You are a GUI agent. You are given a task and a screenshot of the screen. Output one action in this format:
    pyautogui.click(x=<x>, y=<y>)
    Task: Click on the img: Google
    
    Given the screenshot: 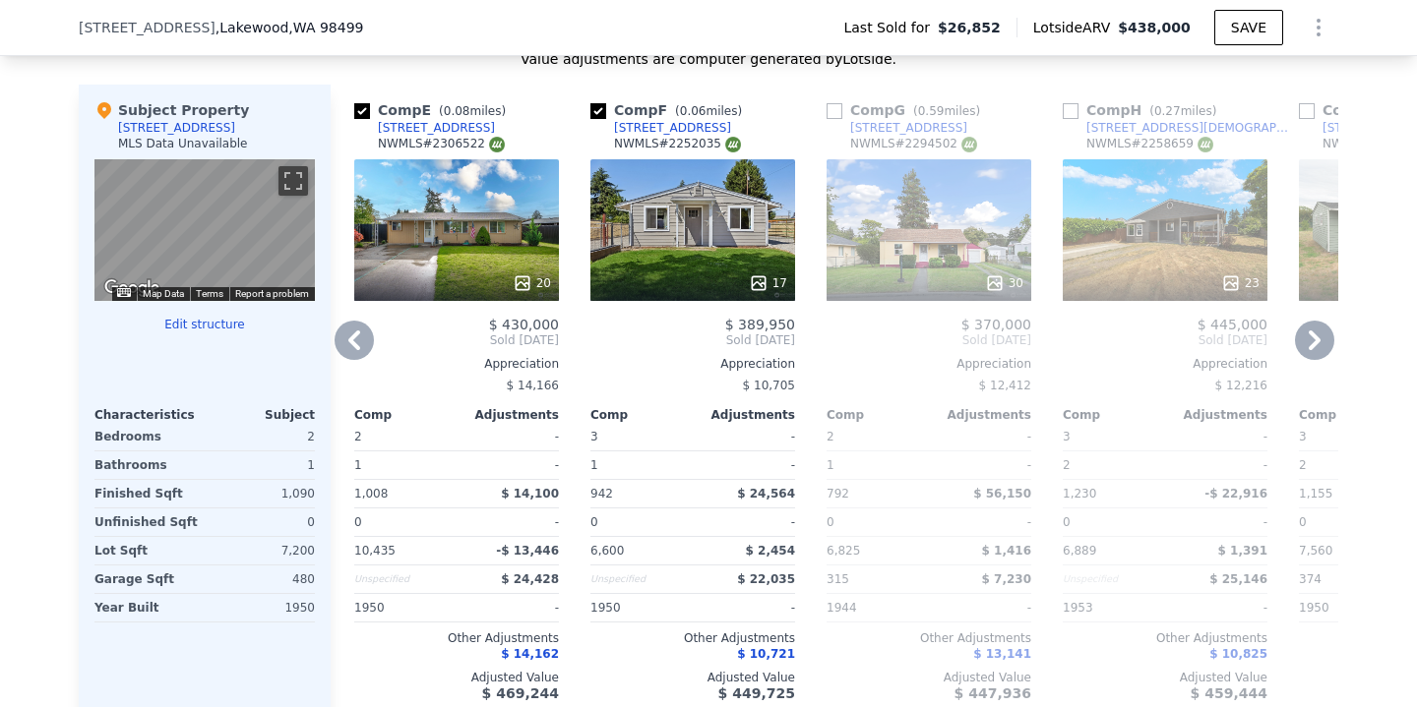 What is the action you would take?
    pyautogui.click(x=132, y=288)
    